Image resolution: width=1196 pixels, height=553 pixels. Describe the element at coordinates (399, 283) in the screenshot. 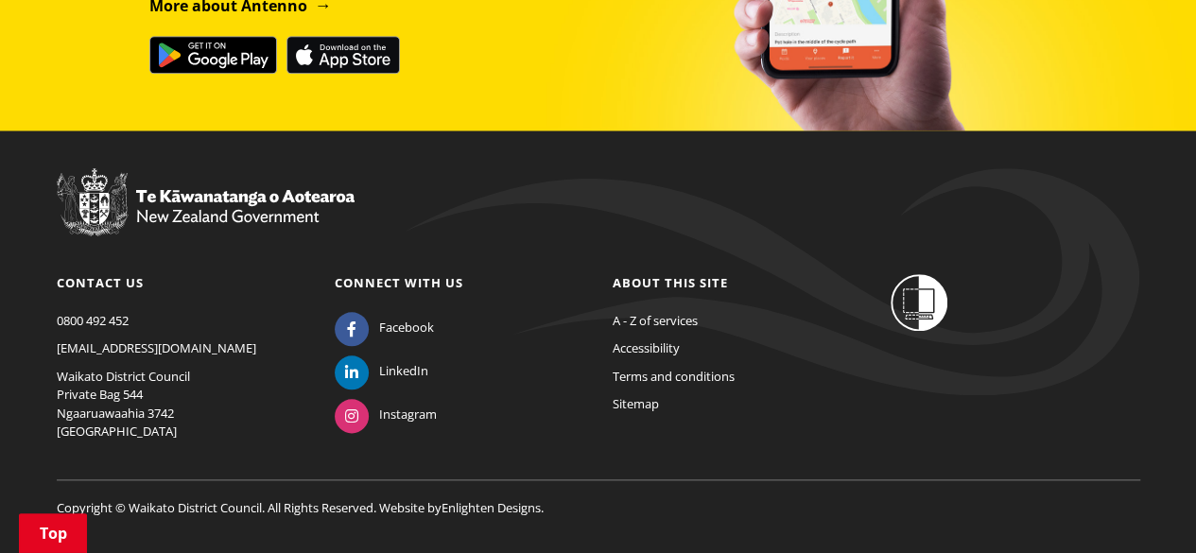

I see `a: Connect with us` at that location.